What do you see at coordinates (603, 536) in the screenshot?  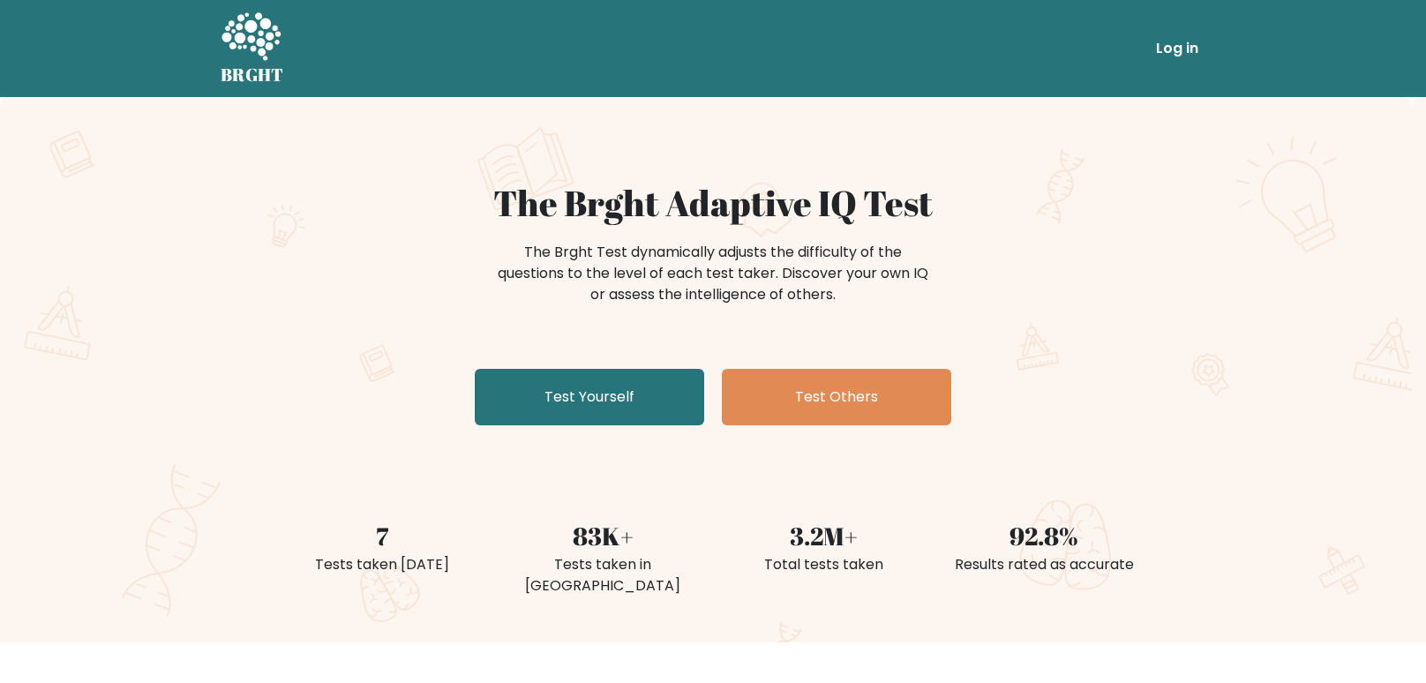 I see `div: 83K+` at bounding box center [603, 536].